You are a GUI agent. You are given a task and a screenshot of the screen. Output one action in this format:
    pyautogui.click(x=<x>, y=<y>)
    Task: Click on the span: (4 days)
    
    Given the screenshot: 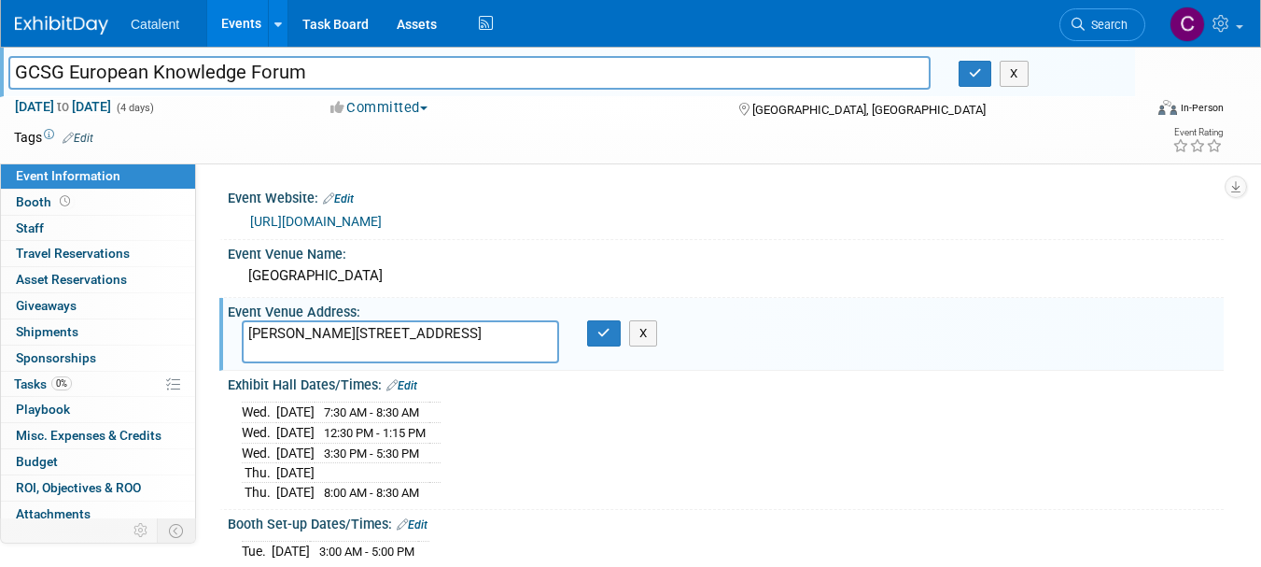 What is the action you would take?
    pyautogui.click(x=134, y=107)
    